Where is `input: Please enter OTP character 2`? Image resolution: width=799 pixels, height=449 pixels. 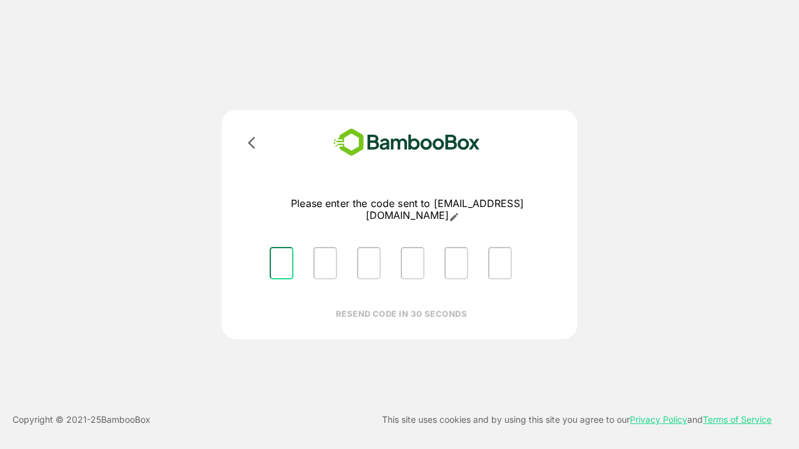
input: Please enter OTP character 2 is located at coordinates (325, 263).